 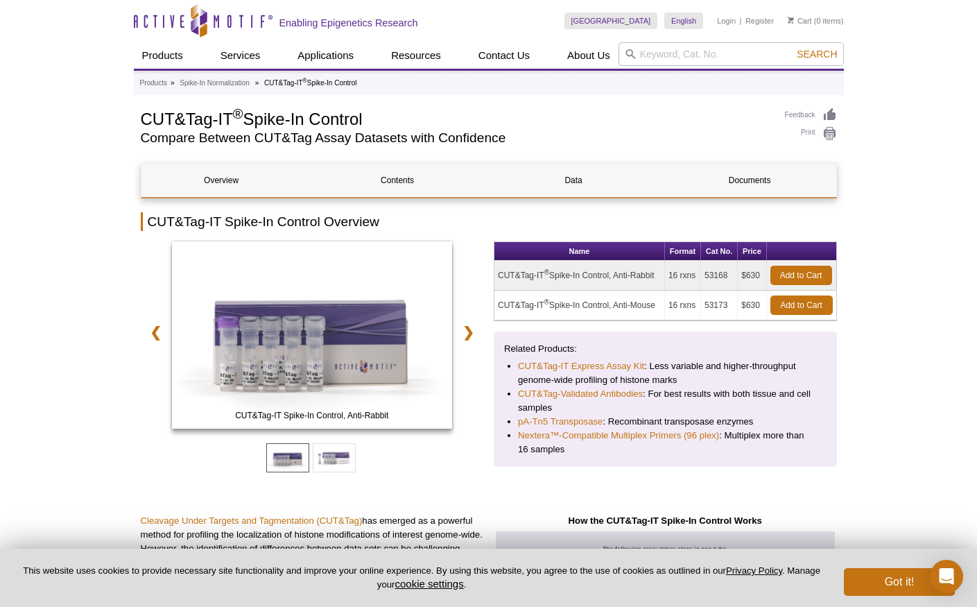 I want to click on a: Feedback, so click(x=811, y=115).